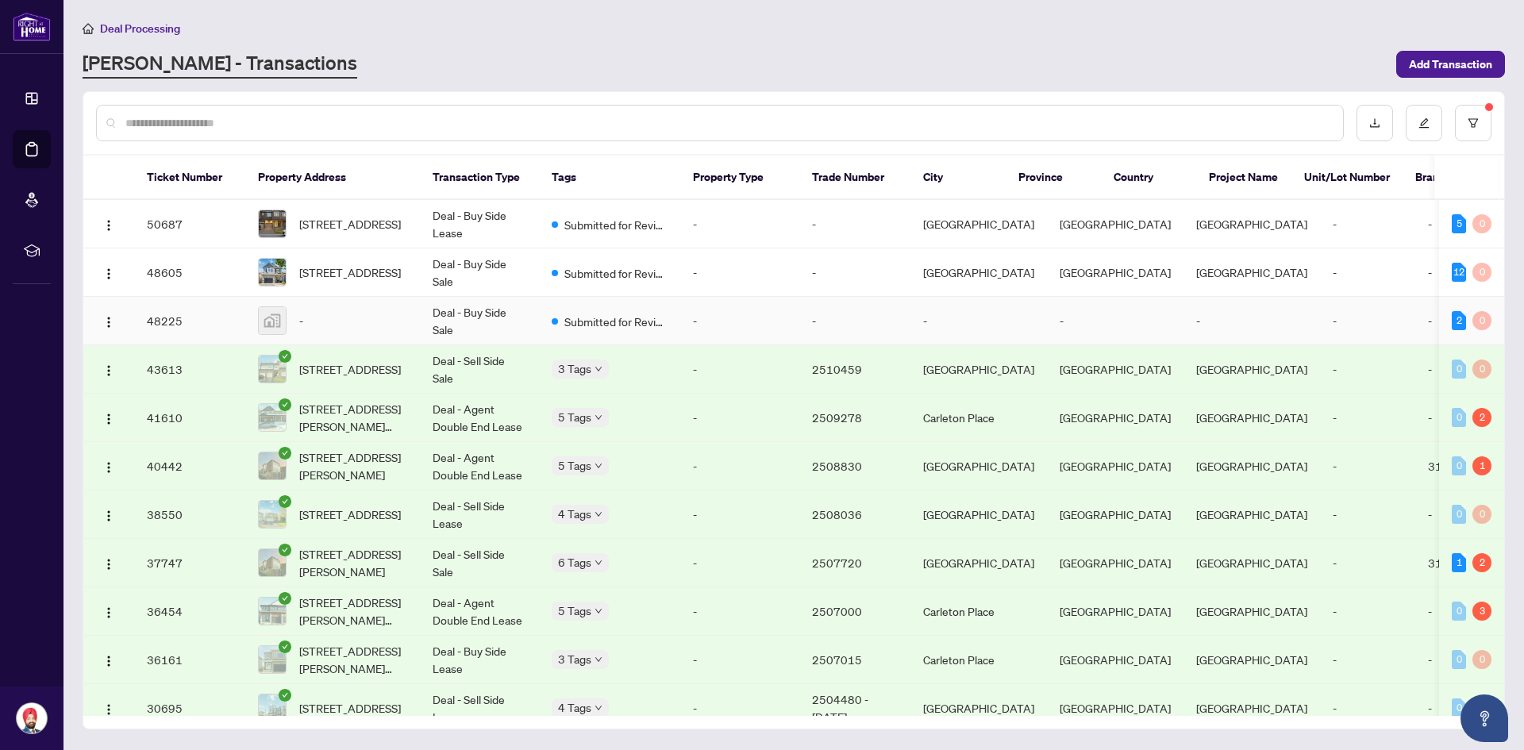  I want to click on th: Trade Number, so click(855, 178).